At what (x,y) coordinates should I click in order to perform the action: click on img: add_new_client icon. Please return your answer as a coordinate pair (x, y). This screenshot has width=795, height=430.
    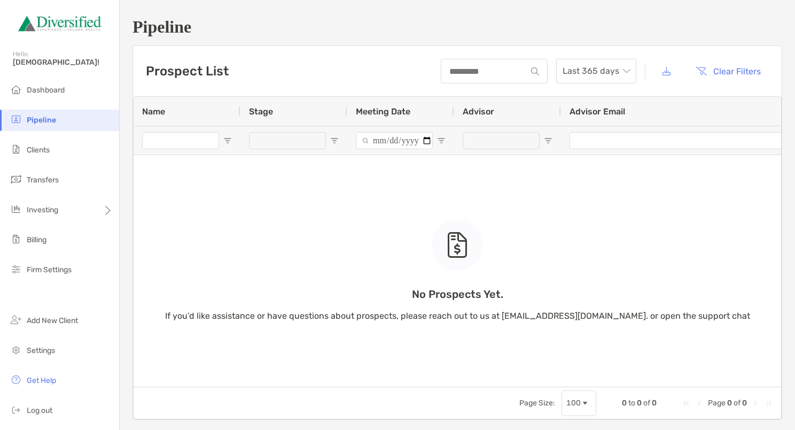
    Looking at the image, I should click on (16, 320).